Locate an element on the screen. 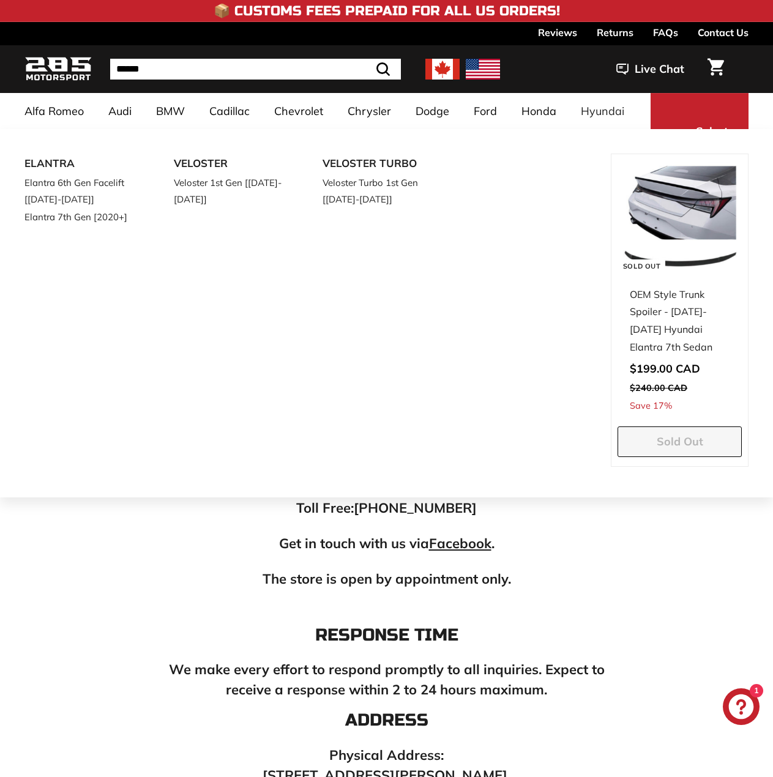 The image size is (773, 777). h3: Address is located at coordinates (387, 720).